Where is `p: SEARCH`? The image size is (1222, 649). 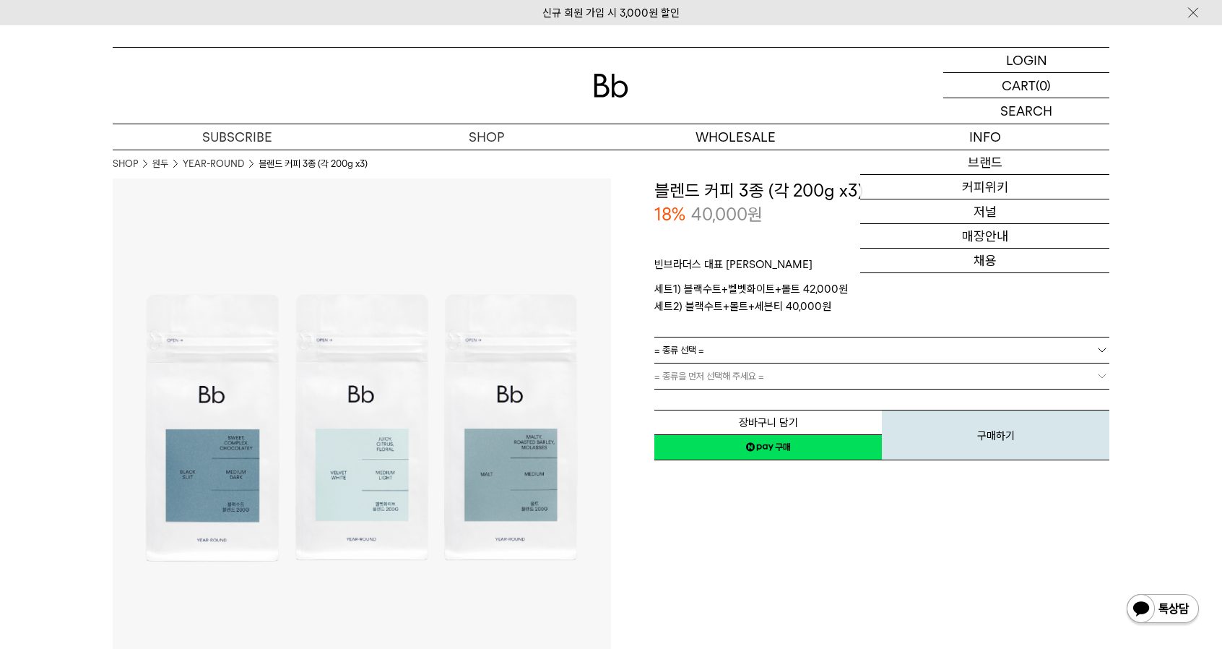
p: SEARCH is located at coordinates (1027, 111).